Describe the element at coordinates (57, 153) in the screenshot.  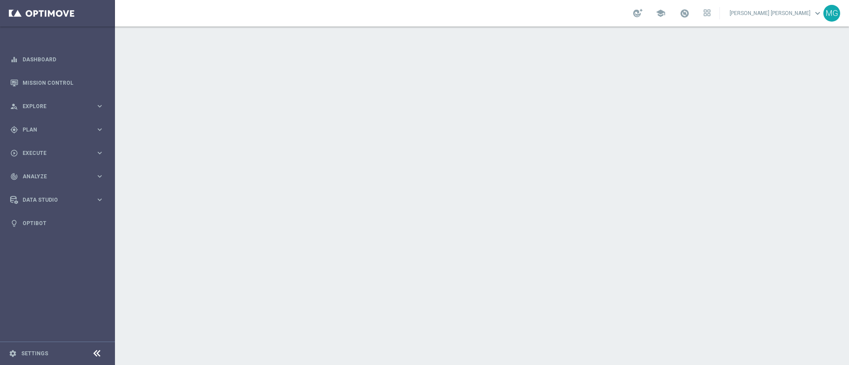
I see `div: play_circle_outline Execute keyboard_arrow_right` at that location.